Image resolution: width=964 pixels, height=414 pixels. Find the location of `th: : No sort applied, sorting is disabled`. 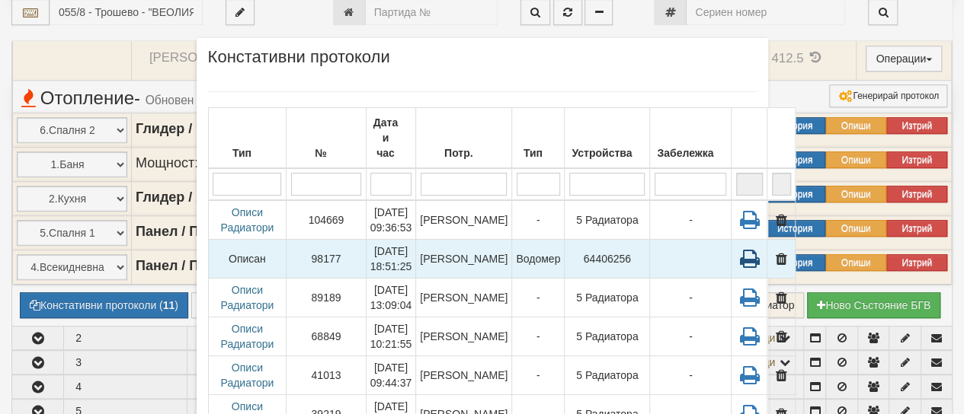

th: : No sort applied, sorting is disabled is located at coordinates (749, 139).